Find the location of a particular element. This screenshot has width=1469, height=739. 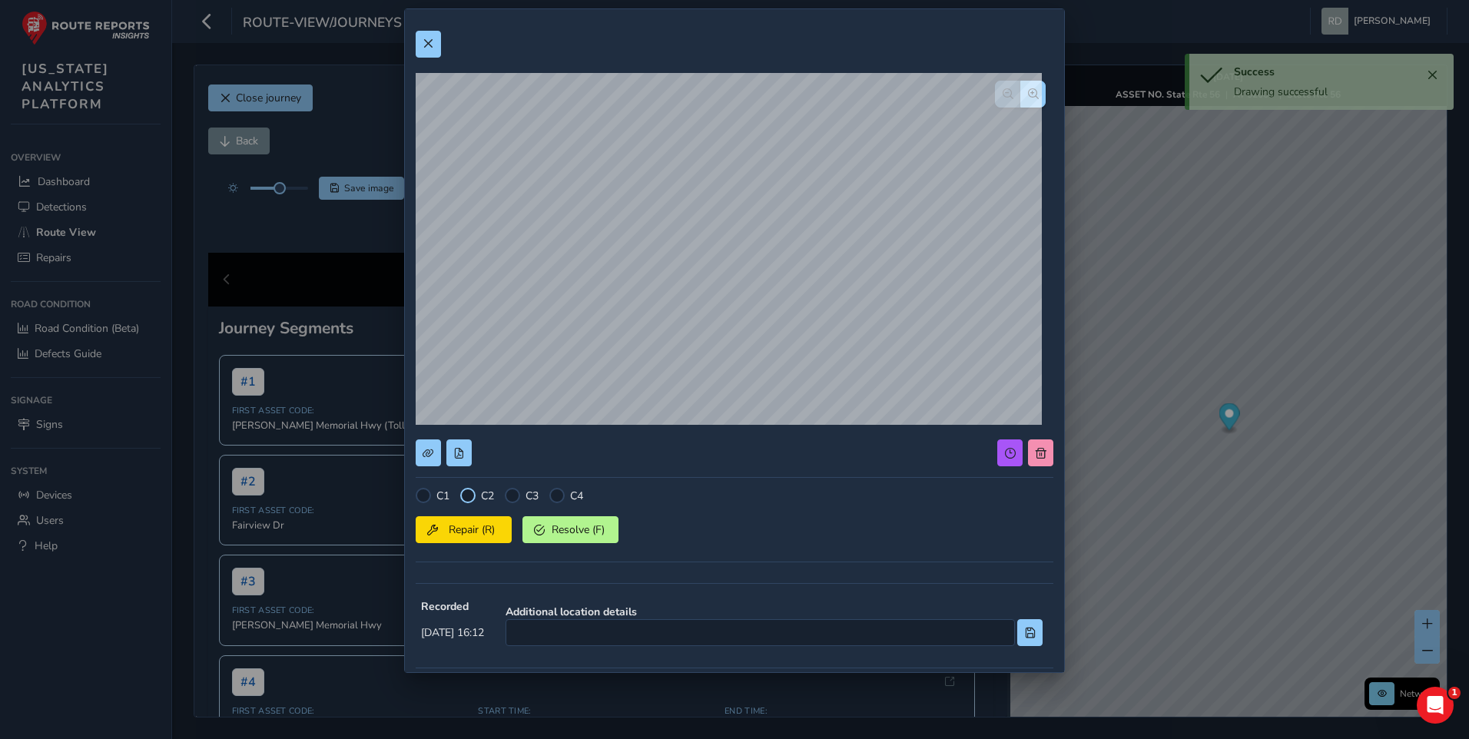

strong: Recorded is located at coordinates (453, 606).